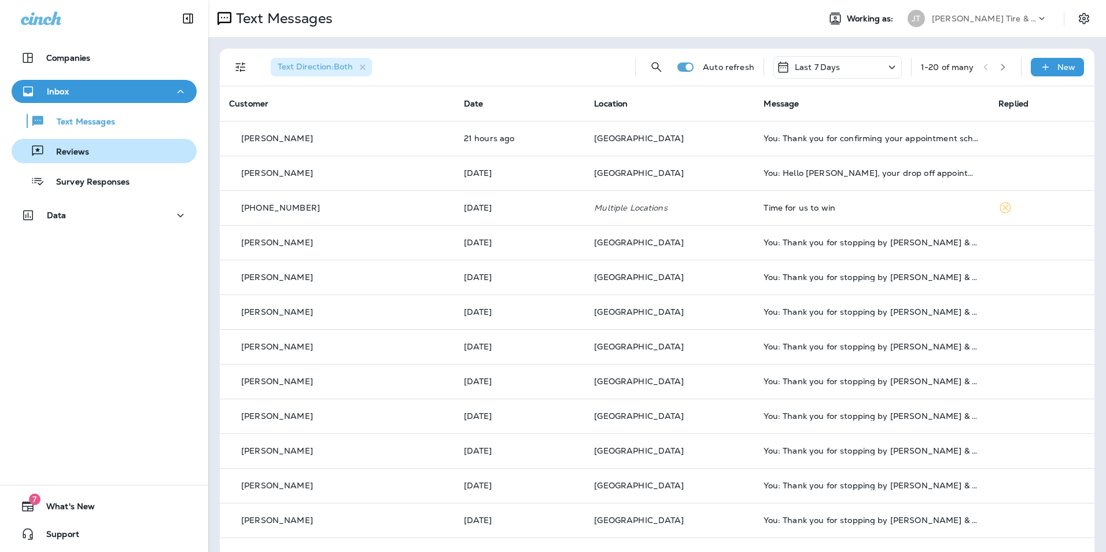 This screenshot has height=552, width=1106. Describe the element at coordinates (474, 104) in the screenshot. I see `span: Date` at that location.